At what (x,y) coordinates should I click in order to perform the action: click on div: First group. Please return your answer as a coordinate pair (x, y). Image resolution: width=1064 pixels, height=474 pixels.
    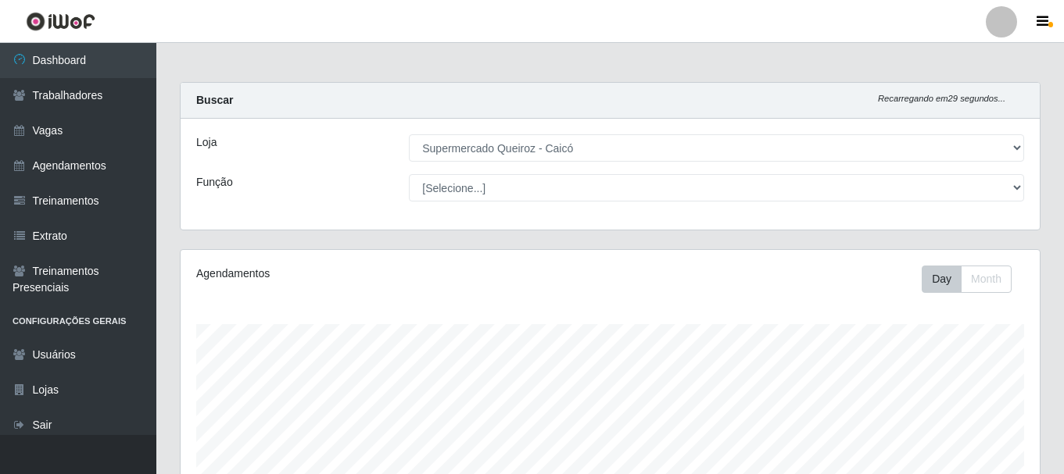
    Looking at the image, I should click on (966, 279).